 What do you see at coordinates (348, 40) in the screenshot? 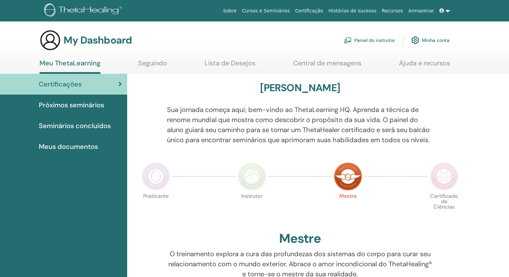
I see `img: chalkboard-teacher.svg` at bounding box center [348, 40].